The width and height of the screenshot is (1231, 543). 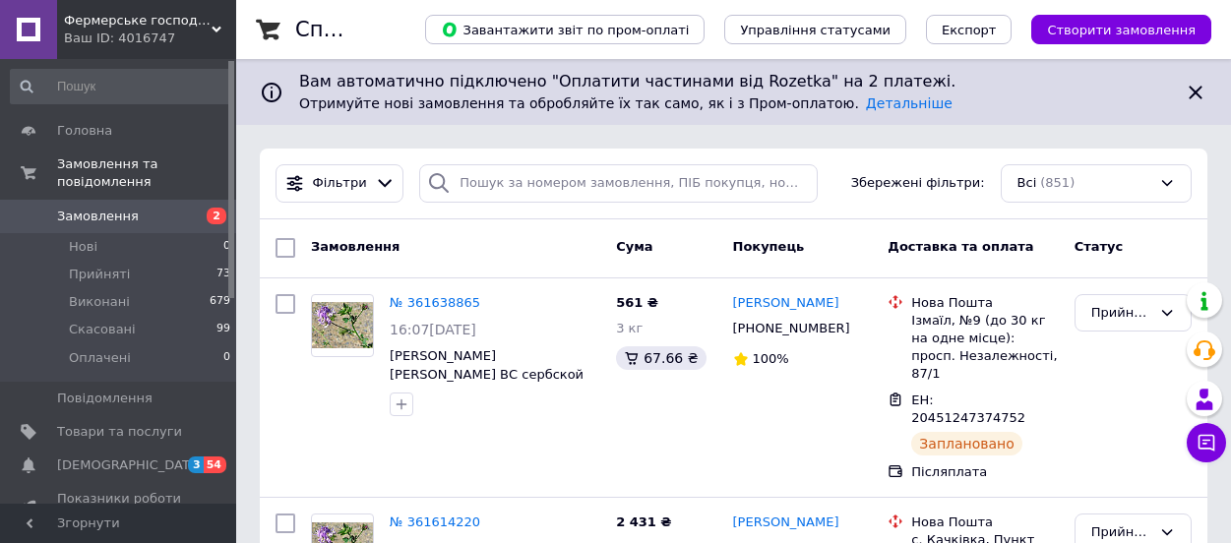 What do you see at coordinates (1111, 29) in the screenshot?
I see `a: Створити замовлення` at bounding box center [1111, 29].